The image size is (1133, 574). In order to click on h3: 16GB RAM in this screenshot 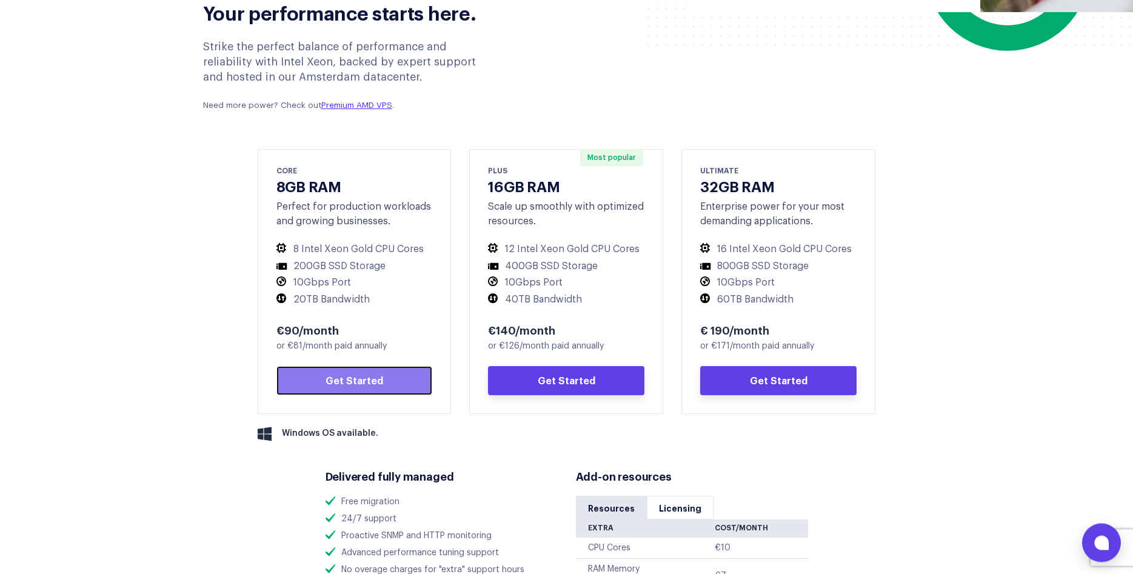, I will do `click(566, 185)`.